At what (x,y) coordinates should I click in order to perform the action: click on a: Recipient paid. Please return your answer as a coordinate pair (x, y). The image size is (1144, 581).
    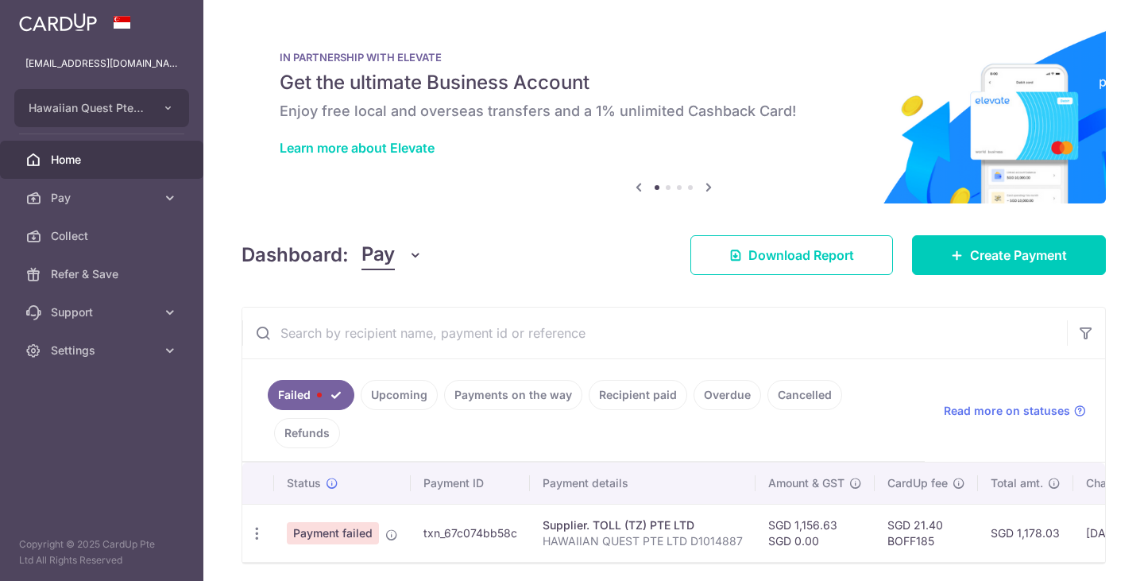
    Looking at the image, I should click on (638, 395).